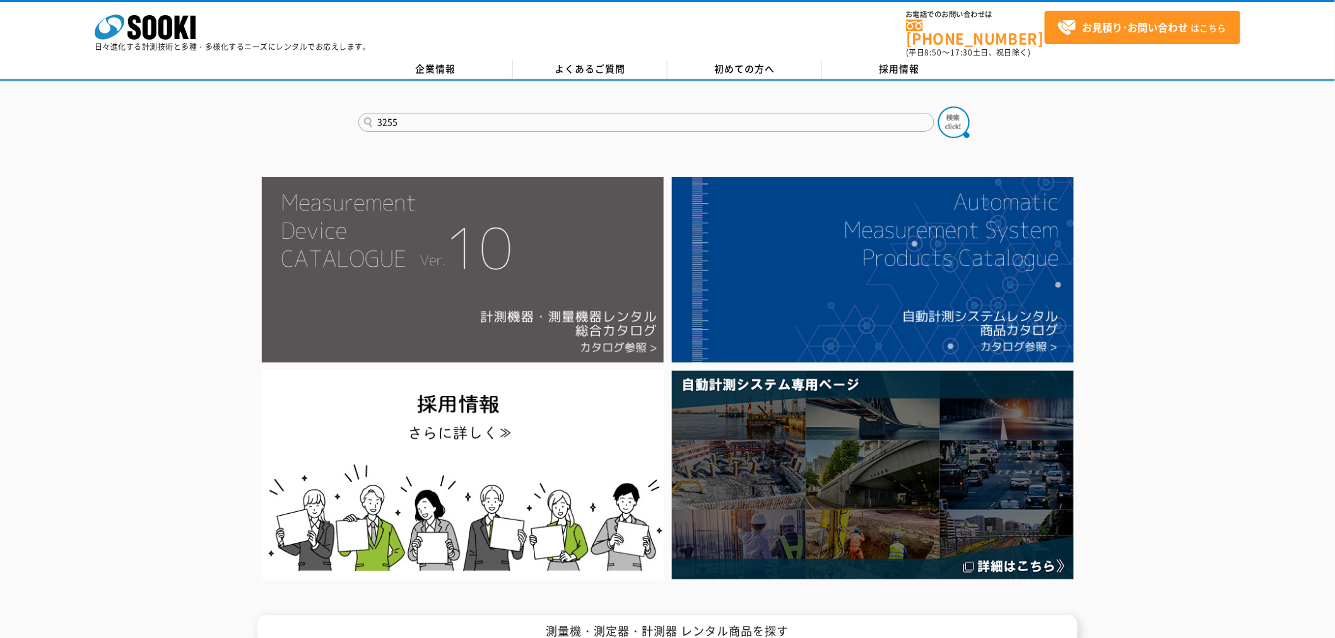 The width and height of the screenshot is (1335, 638). Describe the element at coordinates (590, 69) in the screenshot. I see `a: よくあるご質問` at that location.